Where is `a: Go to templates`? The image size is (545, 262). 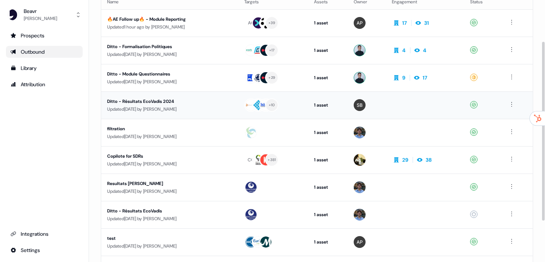 a: Go to templates is located at coordinates (44, 68).